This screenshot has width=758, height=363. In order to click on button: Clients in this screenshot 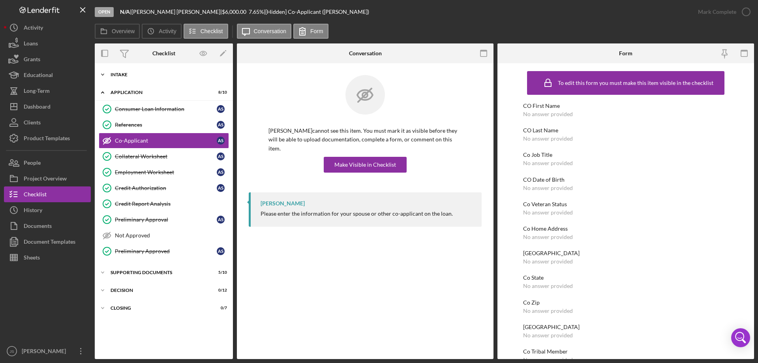, I will do `click(47, 122)`.